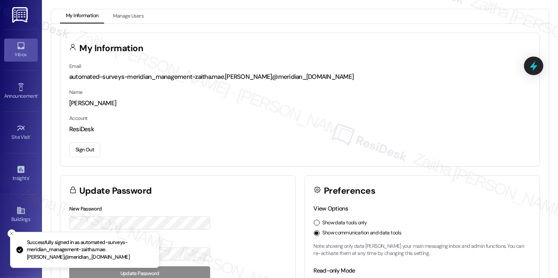 The image size is (558, 278). What do you see at coordinates (85, 150) in the screenshot?
I see `button: Sign Out` at bounding box center [85, 150].